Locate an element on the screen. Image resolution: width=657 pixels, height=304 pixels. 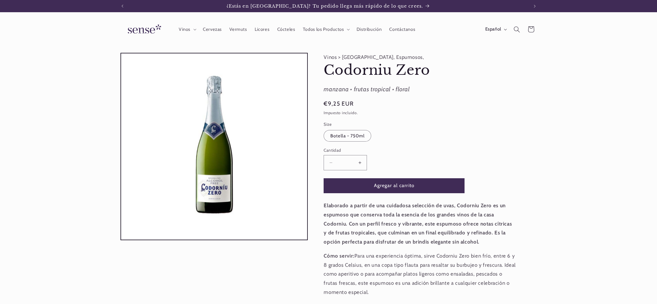
summary: Búsqueda is located at coordinates (517, 29).